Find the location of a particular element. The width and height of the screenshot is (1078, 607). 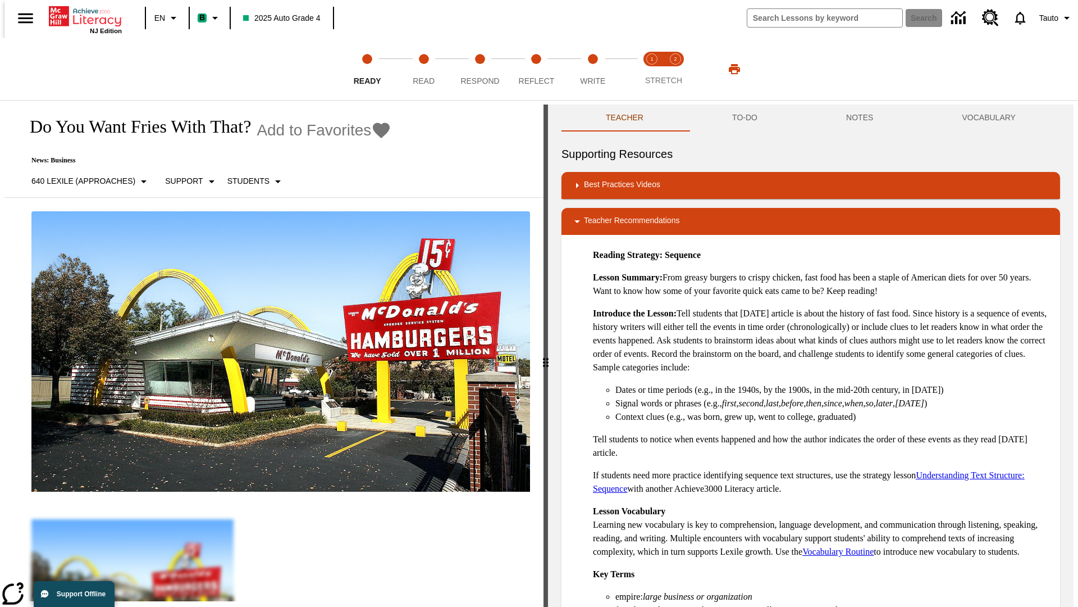

button: Read step 2 of 5 is located at coordinates (424, 69).